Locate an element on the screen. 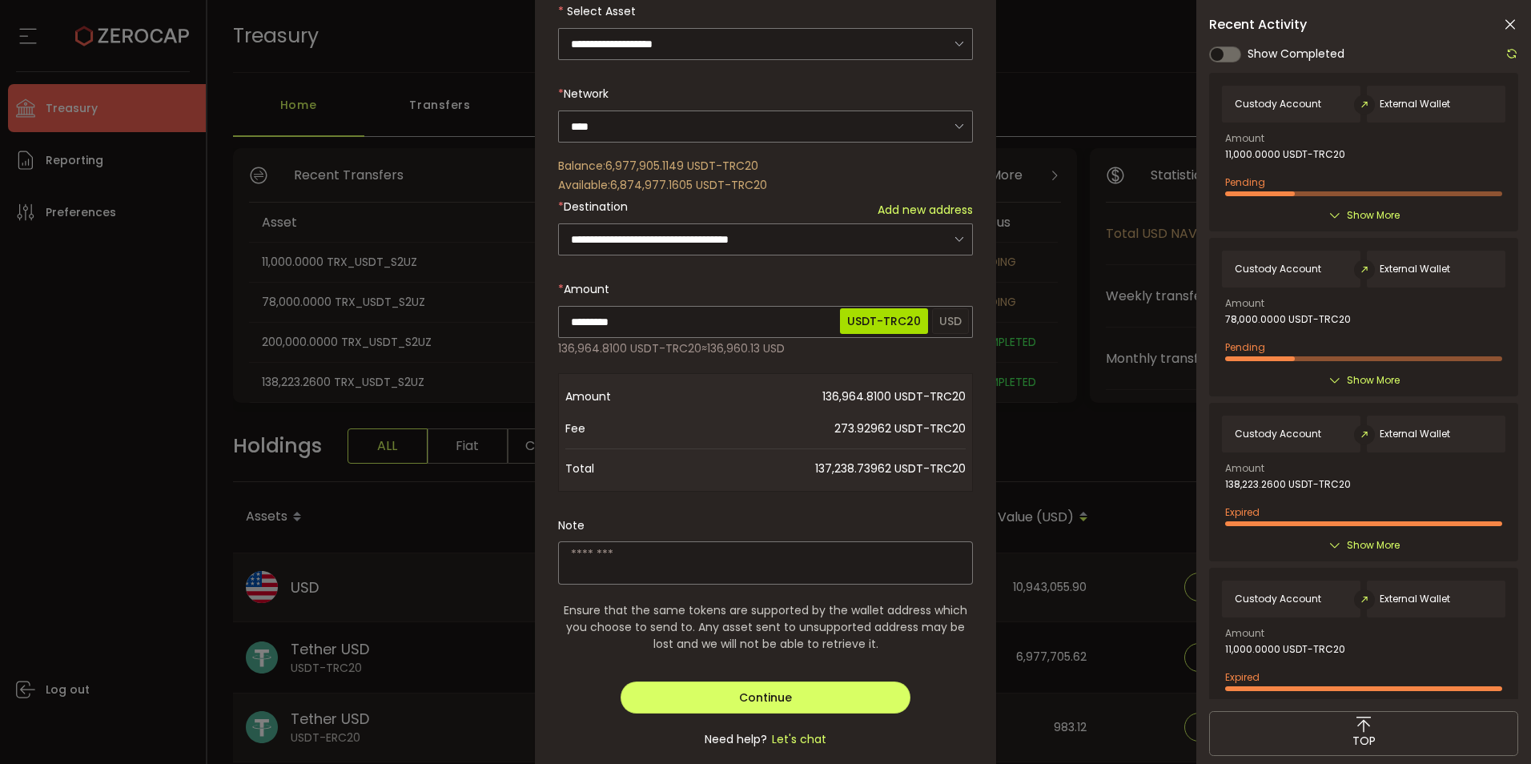 The image size is (1531, 764). span: 273.92962 USDT-TRC20 is located at coordinates (829, 428).